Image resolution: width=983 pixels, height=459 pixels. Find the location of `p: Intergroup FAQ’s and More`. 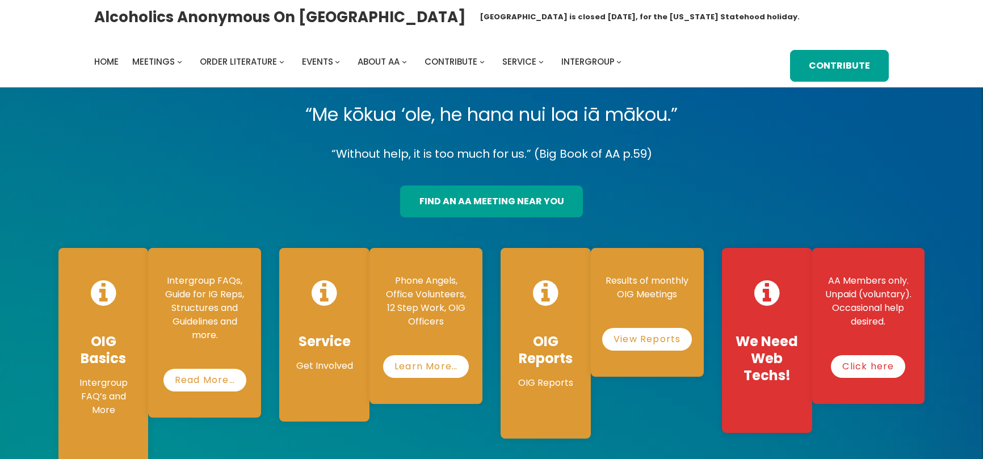

p: Intergroup FAQ’s and More is located at coordinates (103, 397).